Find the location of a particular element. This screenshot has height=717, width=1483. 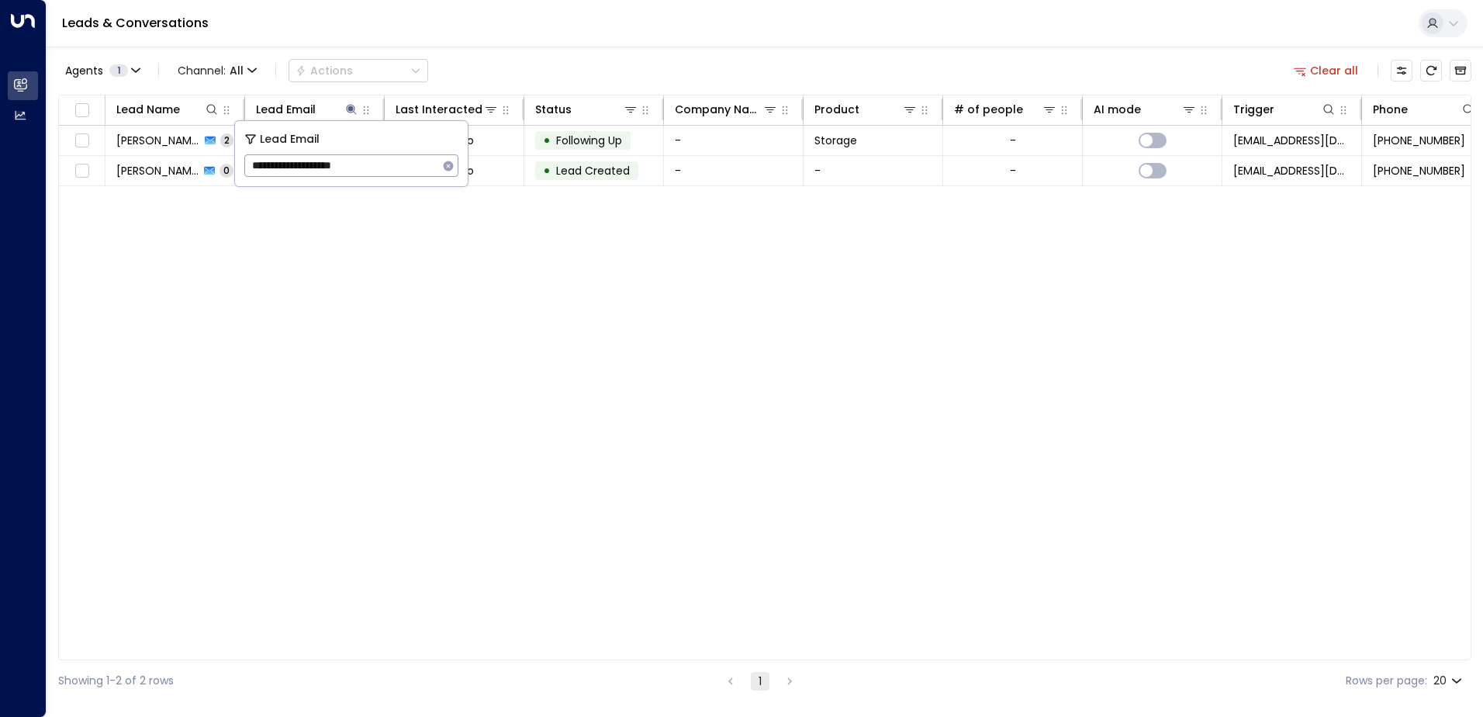

span: 0 is located at coordinates (227, 170).